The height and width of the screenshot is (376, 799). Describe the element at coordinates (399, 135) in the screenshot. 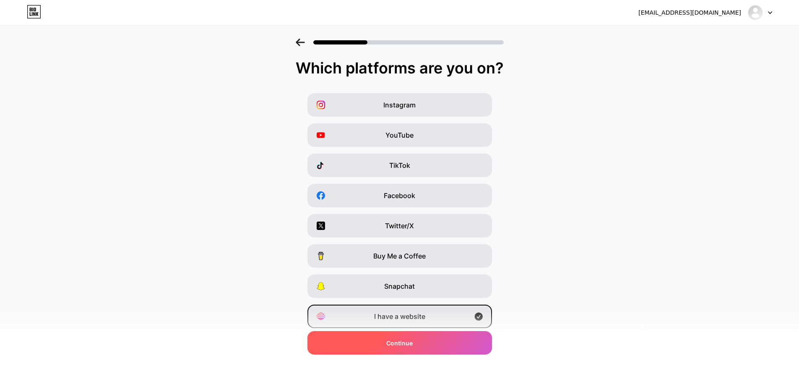

I see `span: YouTube` at that location.